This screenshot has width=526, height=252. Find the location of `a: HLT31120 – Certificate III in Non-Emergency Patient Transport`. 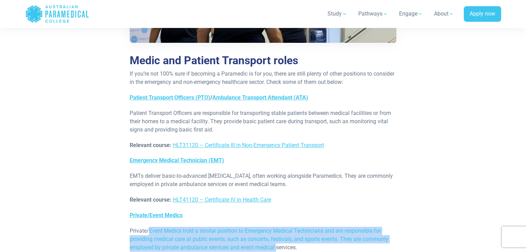

a: HLT31120 – Certificate III in Non-Emergency Patient Transport is located at coordinates (248, 145).